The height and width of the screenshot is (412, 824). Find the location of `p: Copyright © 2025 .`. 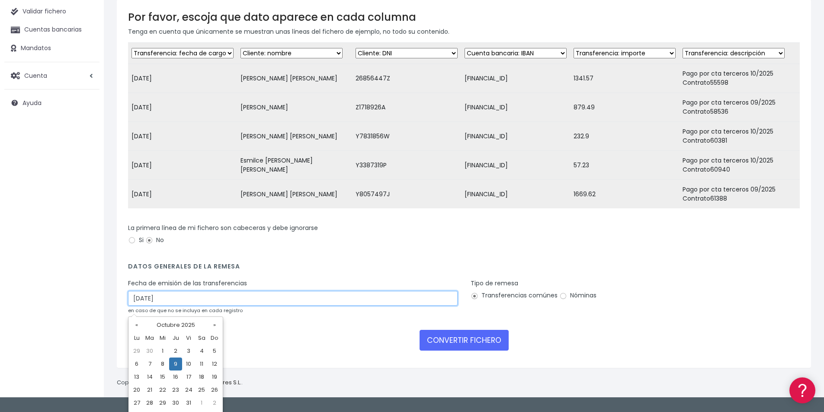

p: Copyright © 2025 . is located at coordinates (179, 383).